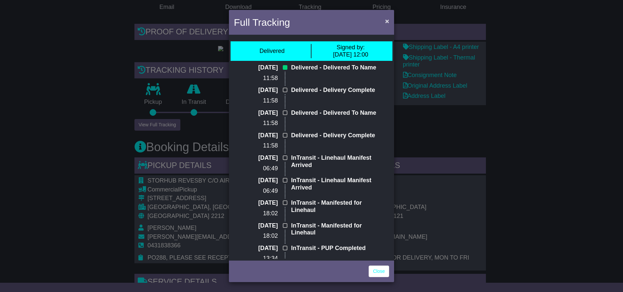 The image size is (623, 292). Describe the element at coordinates (335, 248) in the screenshot. I see `p: InTransit - PUP Completed` at that location.